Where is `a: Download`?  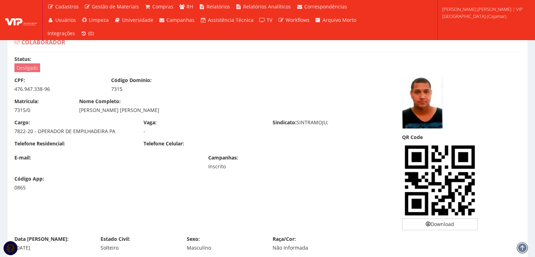
a: Download is located at coordinates (440, 224).